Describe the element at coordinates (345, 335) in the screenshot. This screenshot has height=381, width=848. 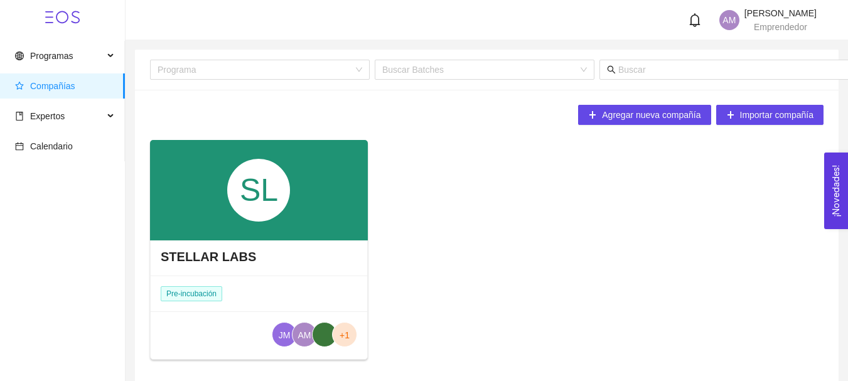
I see `span: +1` at that location.